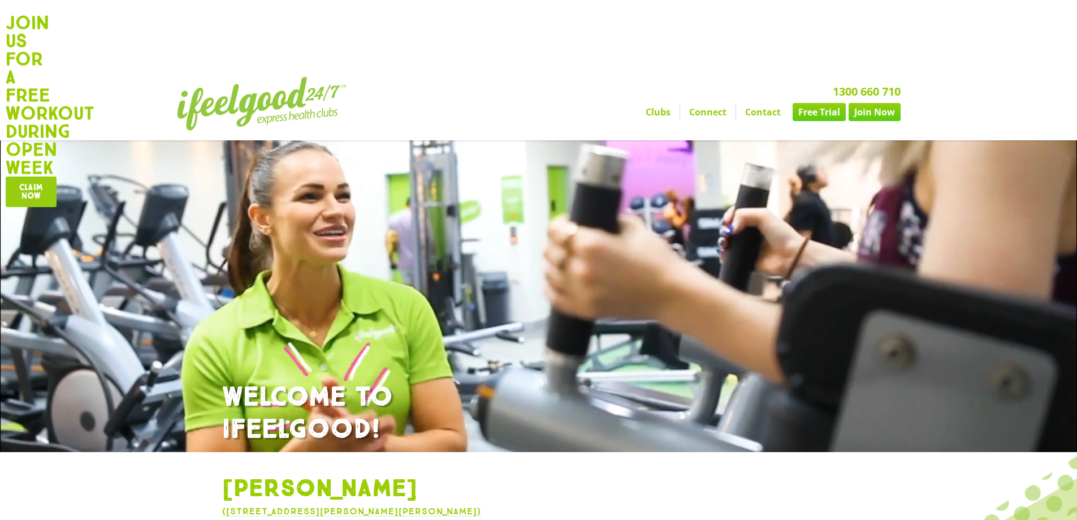 The image size is (1077, 520). I want to click on h2: Join us for a free workout during open week, so click(28, 95).